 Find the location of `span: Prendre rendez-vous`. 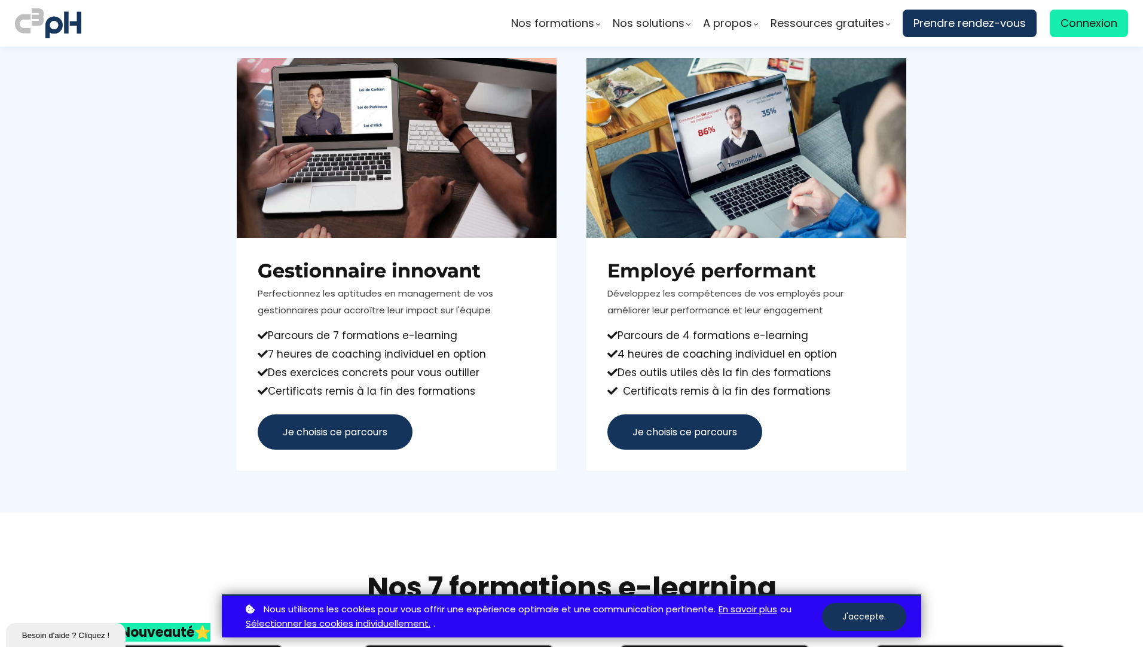

span: Prendre rendez-vous is located at coordinates (969, 23).